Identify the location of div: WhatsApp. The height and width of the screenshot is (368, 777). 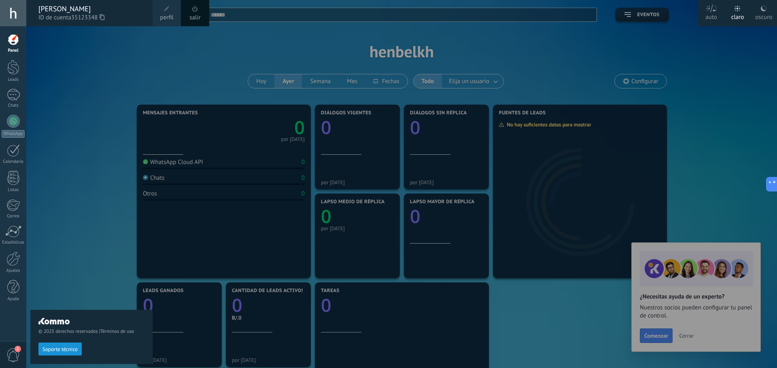
(13, 134).